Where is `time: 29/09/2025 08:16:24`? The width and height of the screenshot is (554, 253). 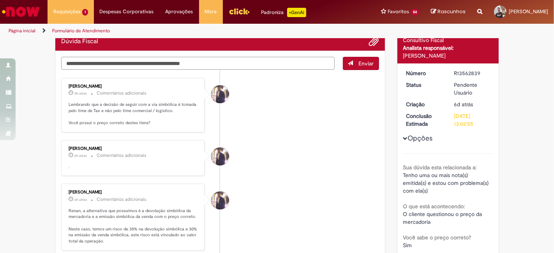
time: 29/09/2025 08:16:24 is located at coordinates (81, 94).